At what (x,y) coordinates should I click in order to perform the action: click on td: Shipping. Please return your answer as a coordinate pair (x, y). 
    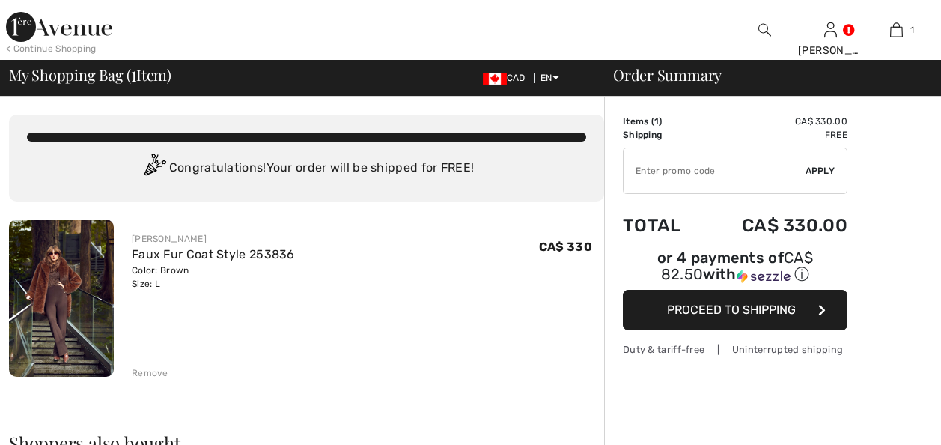
    Looking at the image, I should click on (663, 135).